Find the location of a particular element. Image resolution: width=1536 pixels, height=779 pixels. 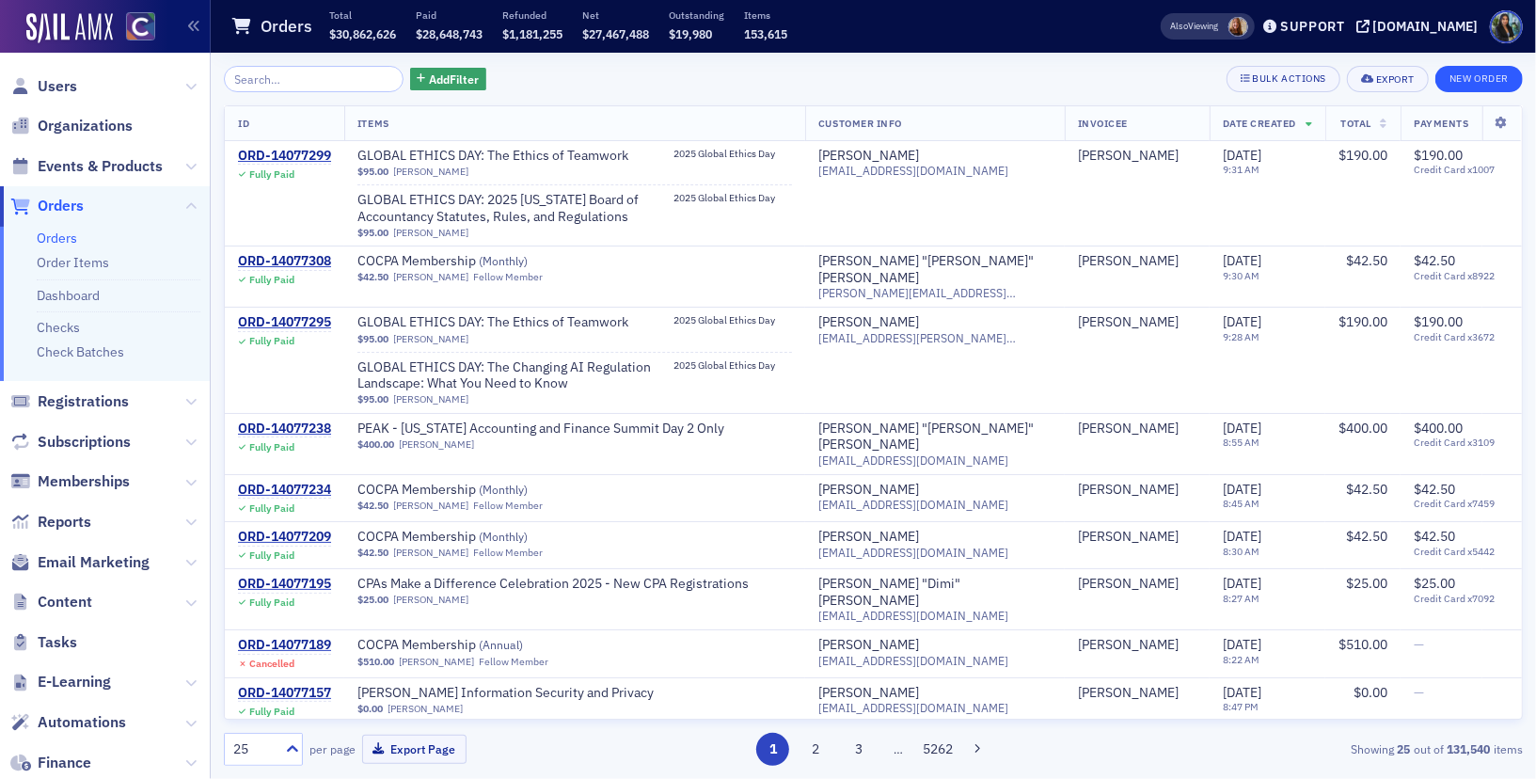

time: 9:31 AM is located at coordinates (1241, 169).